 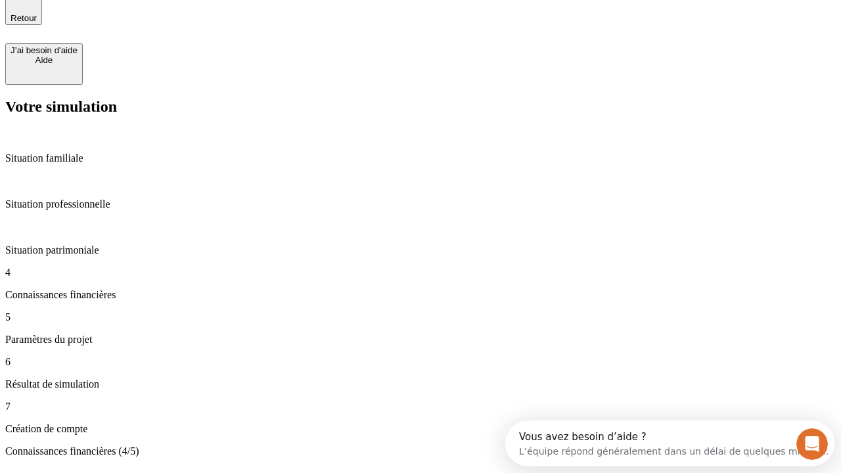 What do you see at coordinates (420, 429) in the screenshot?
I see `p: Création de compte` at bounding box center [420, 429].